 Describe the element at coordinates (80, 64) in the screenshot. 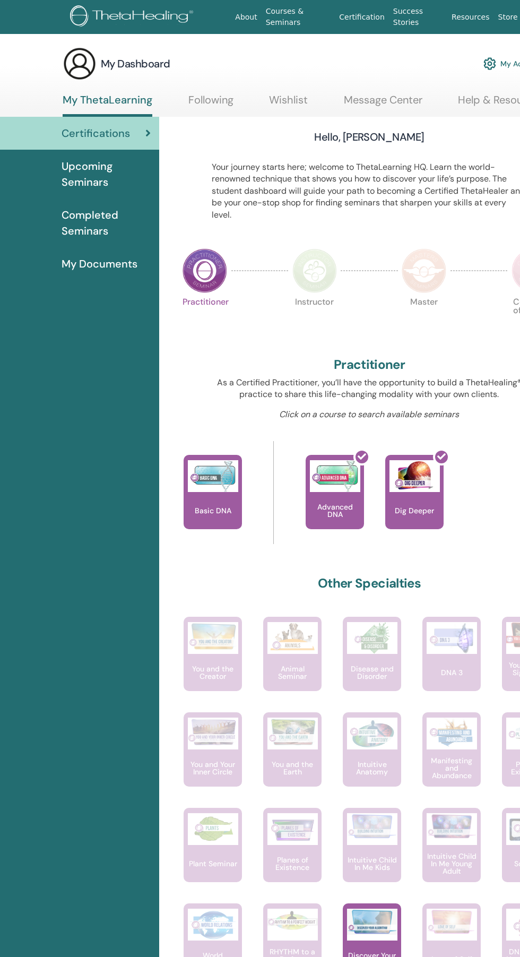

I see `img: generic-user-icon.jpg` at that location.